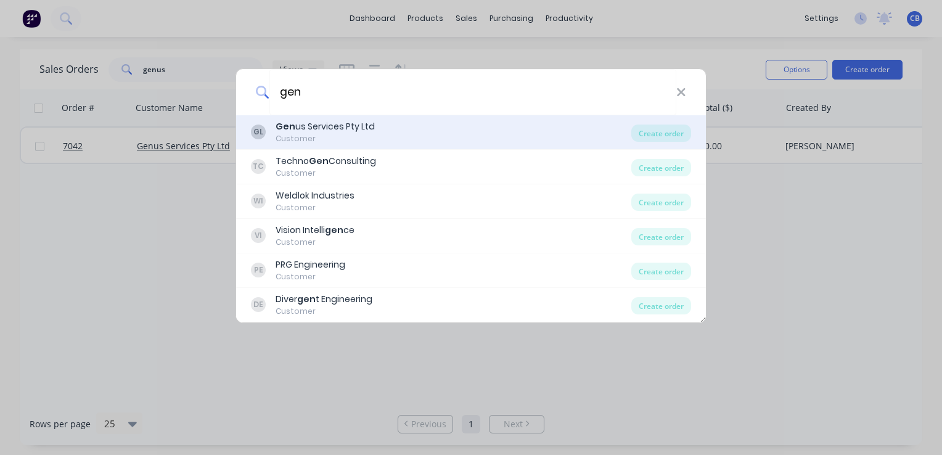 The image size is (942, 455). I want to click on div: Weldlok Industries, so click(315, 195).